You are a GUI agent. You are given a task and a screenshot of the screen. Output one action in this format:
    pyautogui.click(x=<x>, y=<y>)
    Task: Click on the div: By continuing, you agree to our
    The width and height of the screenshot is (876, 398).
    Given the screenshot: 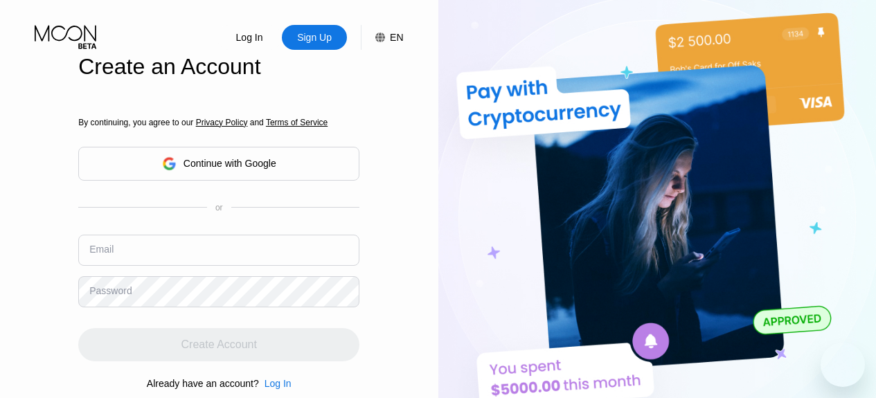 What is the action you would take?
    pyautogui.click(x=219, y=123)
    